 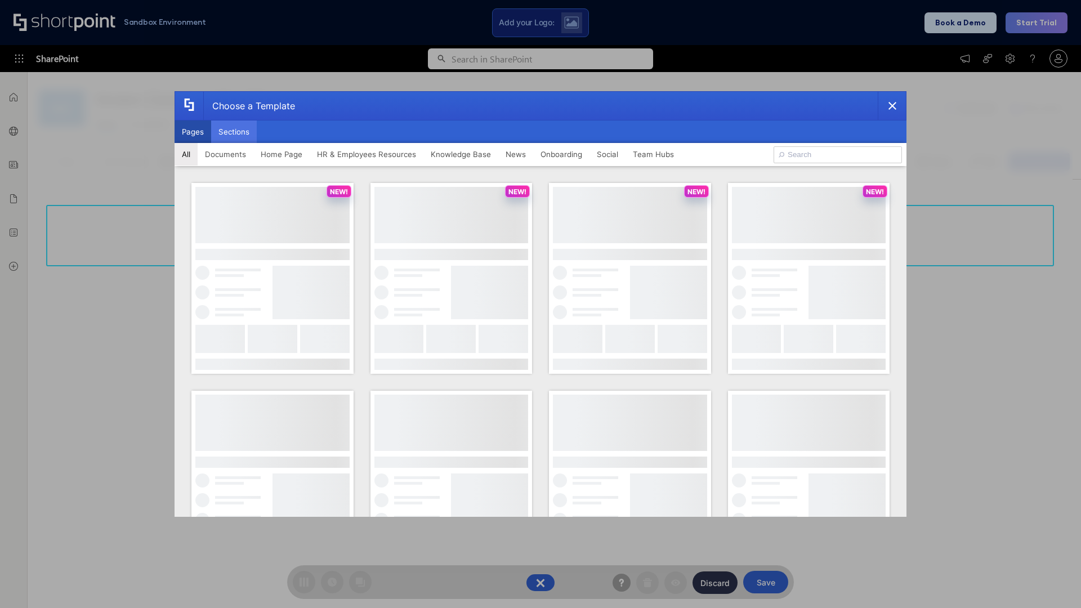 I want to click on button: Pages, so click(x=193, y=132).